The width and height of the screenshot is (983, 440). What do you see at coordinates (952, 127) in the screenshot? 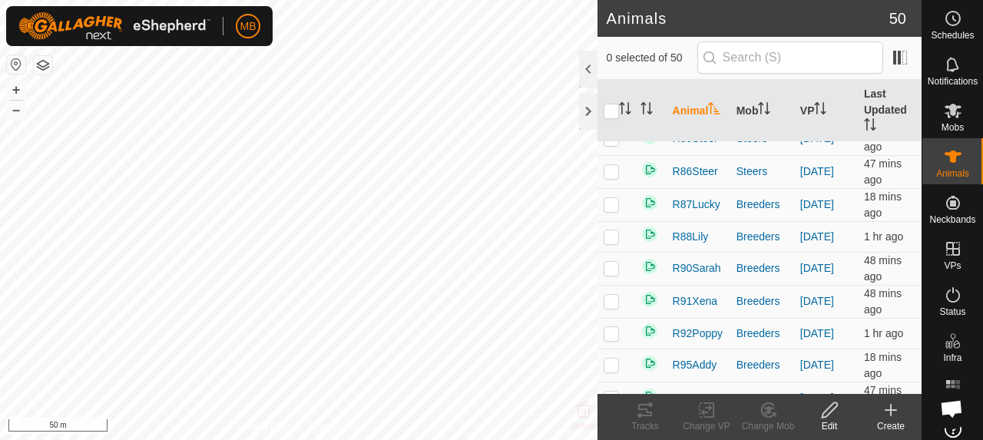
I see `span: Mobs` at bounding box center [952, 127].